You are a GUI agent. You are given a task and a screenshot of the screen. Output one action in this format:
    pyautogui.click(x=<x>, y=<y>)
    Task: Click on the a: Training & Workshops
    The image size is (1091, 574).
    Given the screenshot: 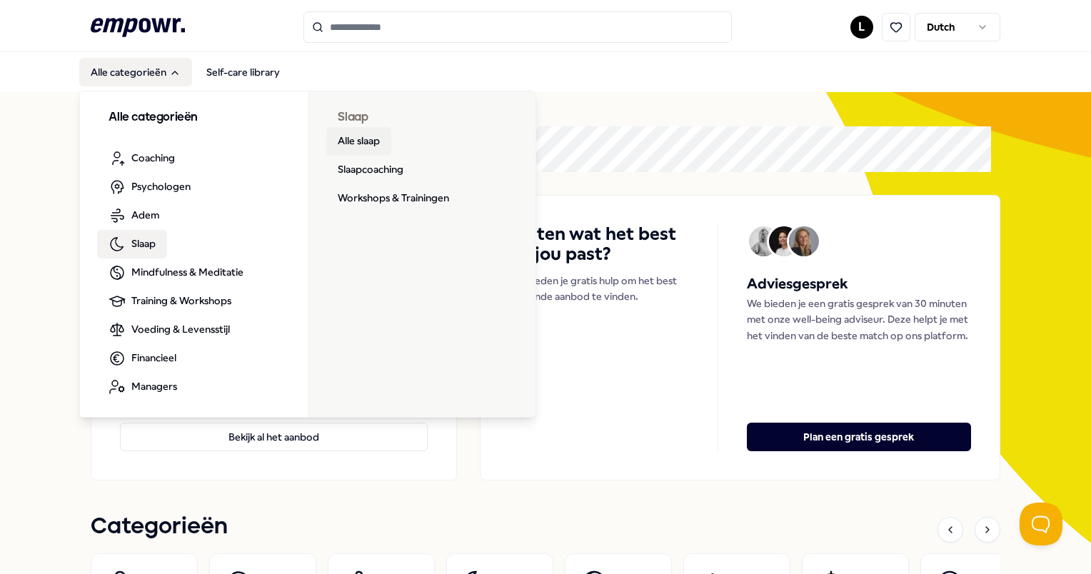 What is the action you would take?
    pyautogui.click(x=170, y=301)
    